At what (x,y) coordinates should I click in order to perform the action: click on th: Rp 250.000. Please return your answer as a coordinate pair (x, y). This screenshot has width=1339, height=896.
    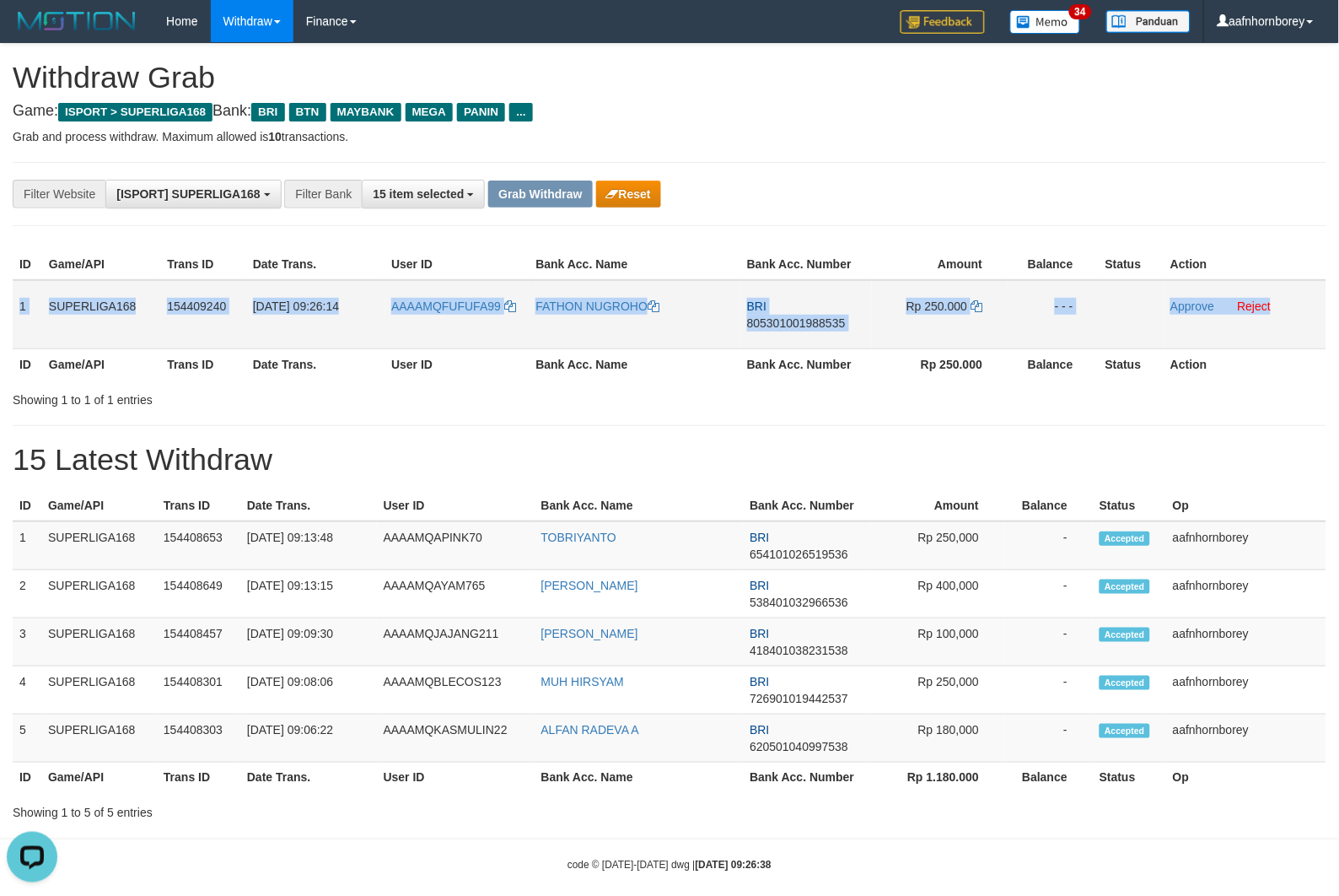
    Looking at the image, I should click on (940, 364).